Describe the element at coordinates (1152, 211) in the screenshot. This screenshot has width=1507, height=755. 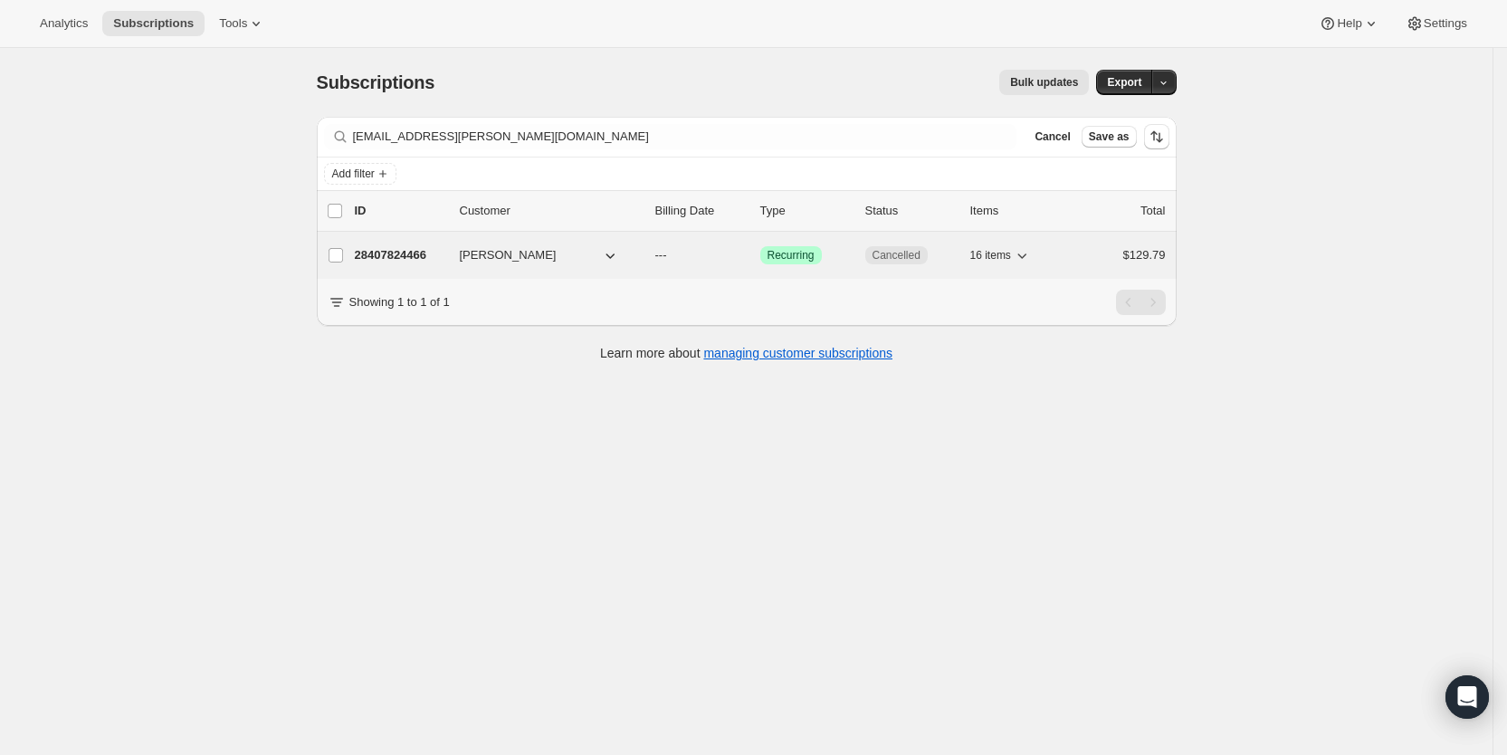
I see `p: Total` at that location.